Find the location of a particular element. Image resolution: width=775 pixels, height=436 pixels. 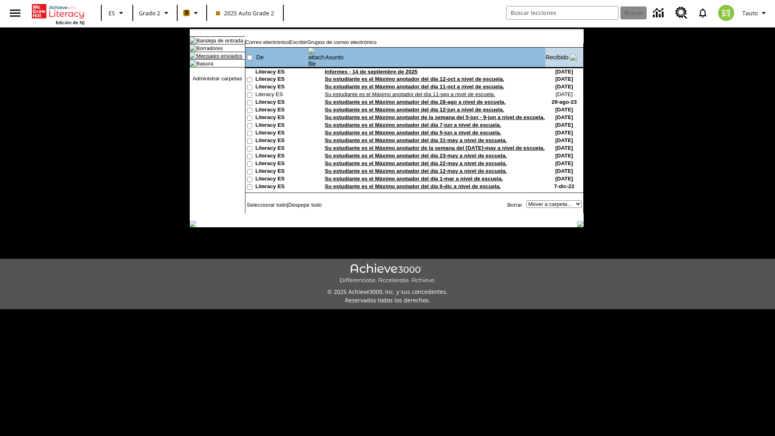

a: Asunto is located at coordinates (335, 57).